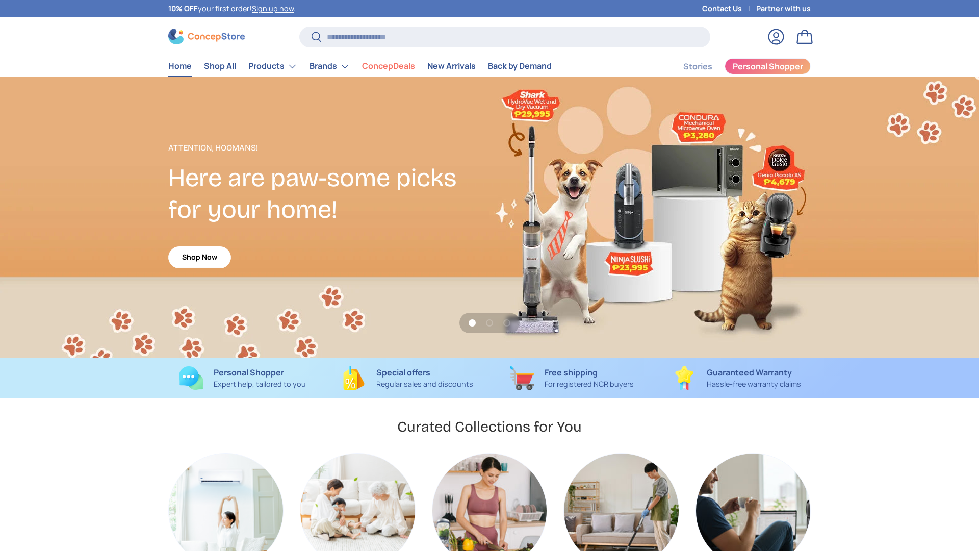  What do you see at coordinates (425, 384) in the screenshot?
I see `p: Regular sales and discounts` at bounding box center [425, 384].